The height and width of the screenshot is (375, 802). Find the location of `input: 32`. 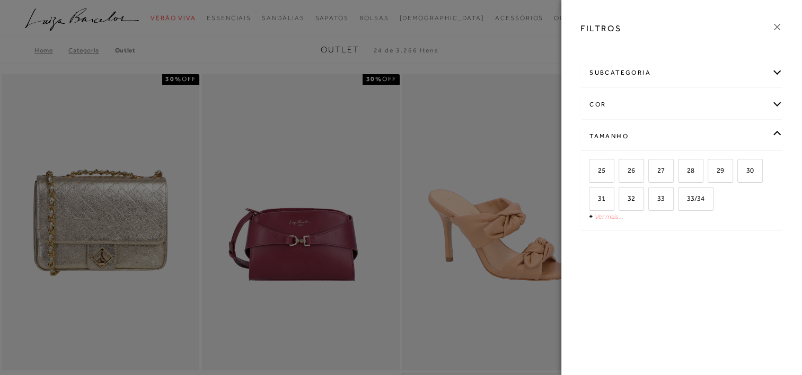

input: 32 is located at coordinates (623, 200).